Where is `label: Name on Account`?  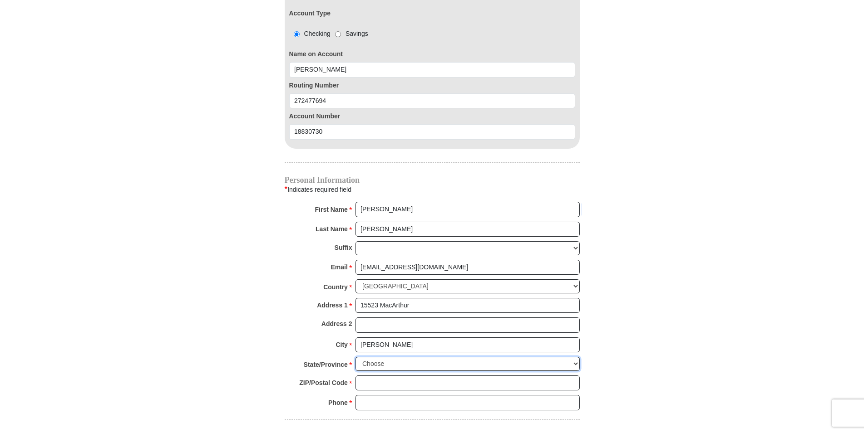
label: Name on Account is located at coordinates (432, 54).